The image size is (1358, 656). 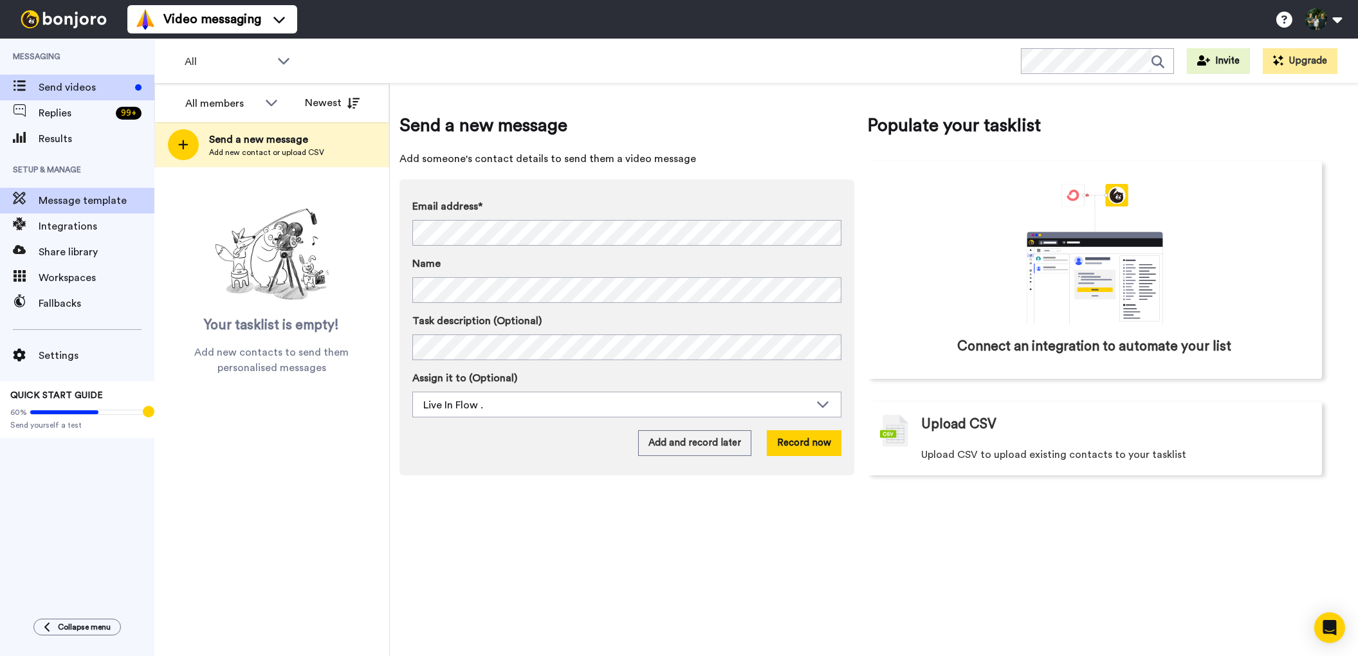 What do you see at coordinates (1094, 125) in the screenshot?
I see `span: Populate your tasklist` at bounding box center [1094, 125].